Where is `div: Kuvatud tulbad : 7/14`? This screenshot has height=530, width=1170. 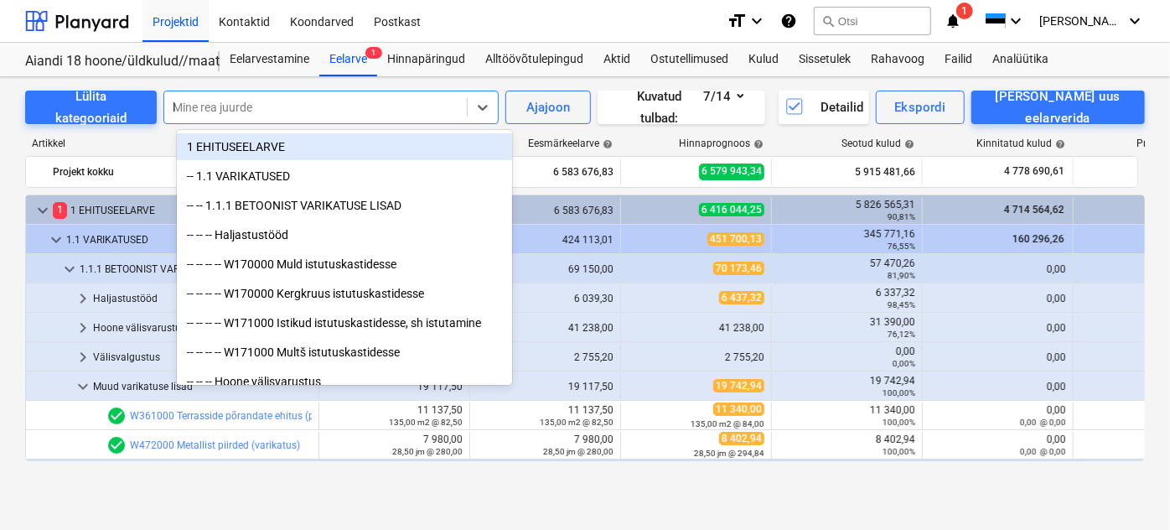
div: Kuvatud tulbad : 7/14 is located at coordinates (681, 107).